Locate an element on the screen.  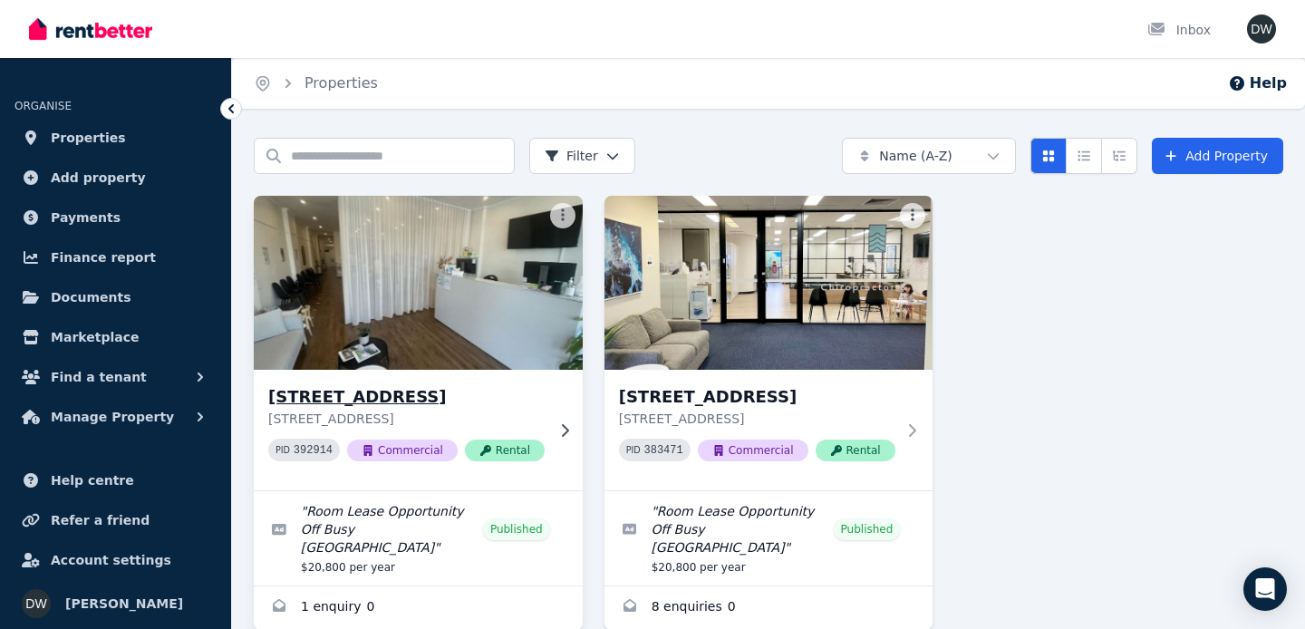
span: Manage Property is located at coordinates (112, 417).